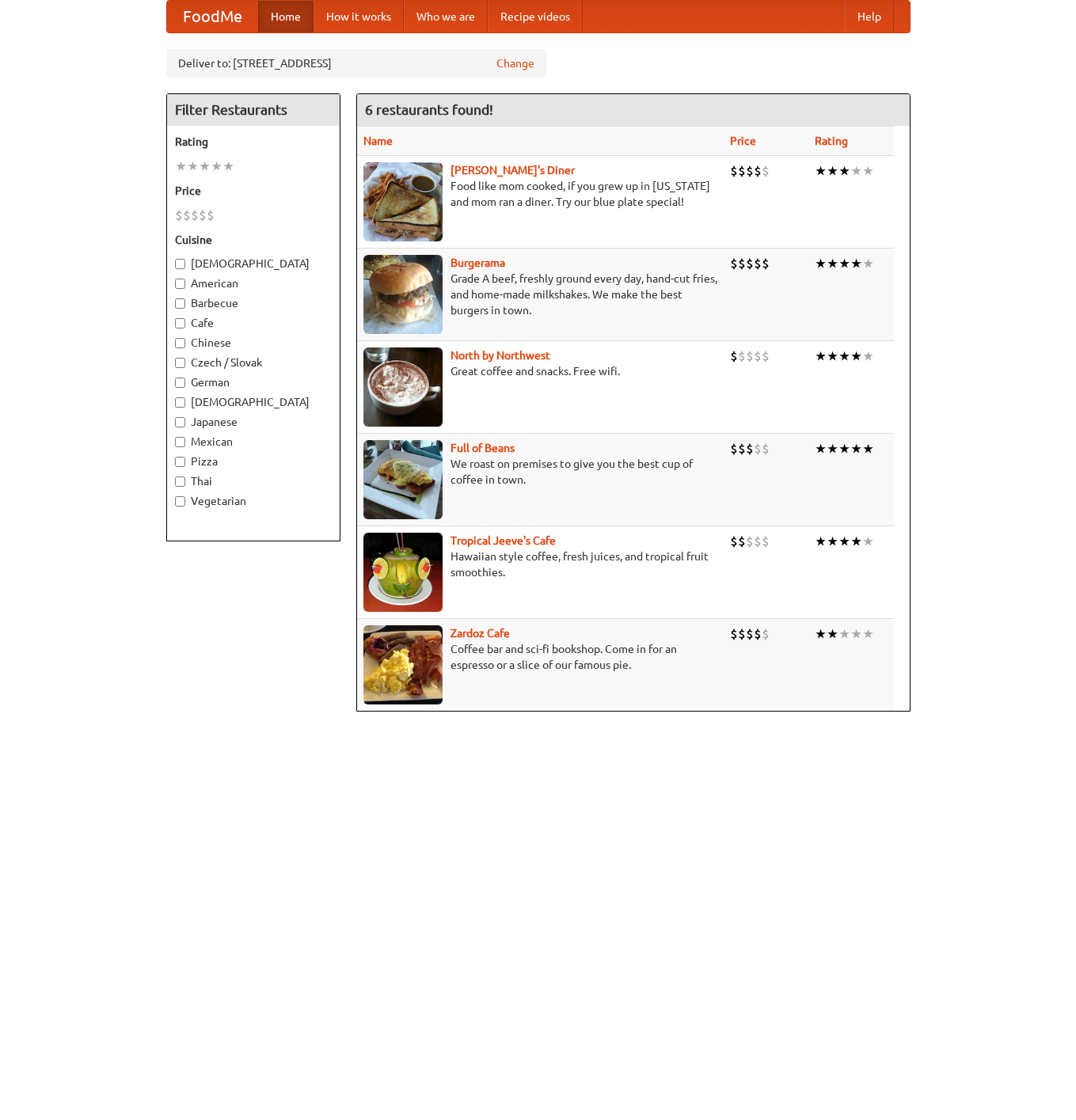 This screenshot has height=1120, width=1076. I want to click on b: North by Northwest, so click(500, 355).